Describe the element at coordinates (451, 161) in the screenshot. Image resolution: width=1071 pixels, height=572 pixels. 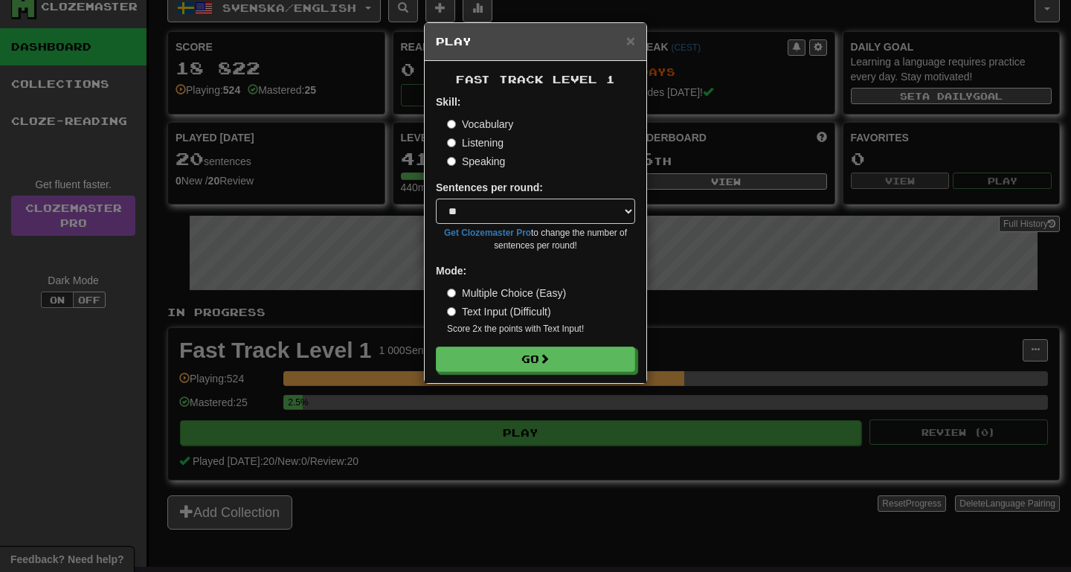
I see `input: Speaking` at that location.